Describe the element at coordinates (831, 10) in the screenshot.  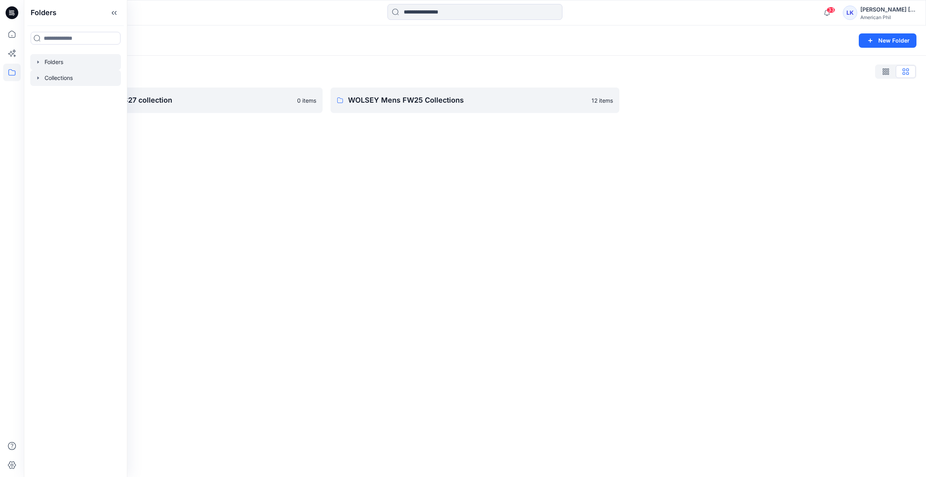
I see `span: 33` at that location.